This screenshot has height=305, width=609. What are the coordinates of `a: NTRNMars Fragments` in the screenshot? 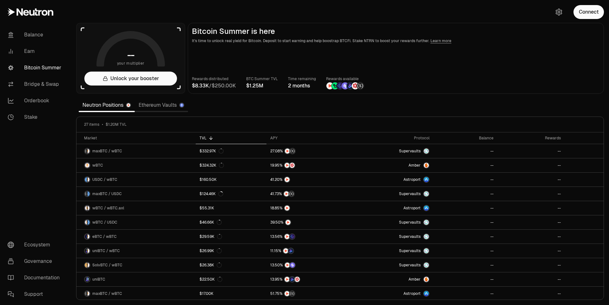 It's located at (308, 166).